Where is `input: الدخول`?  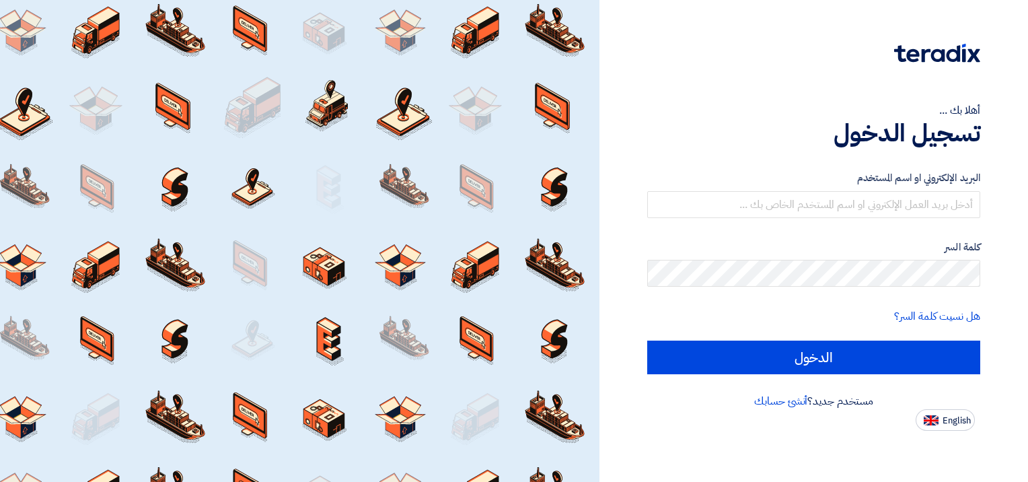
input: الدخول is located at coordinates (813, 357).